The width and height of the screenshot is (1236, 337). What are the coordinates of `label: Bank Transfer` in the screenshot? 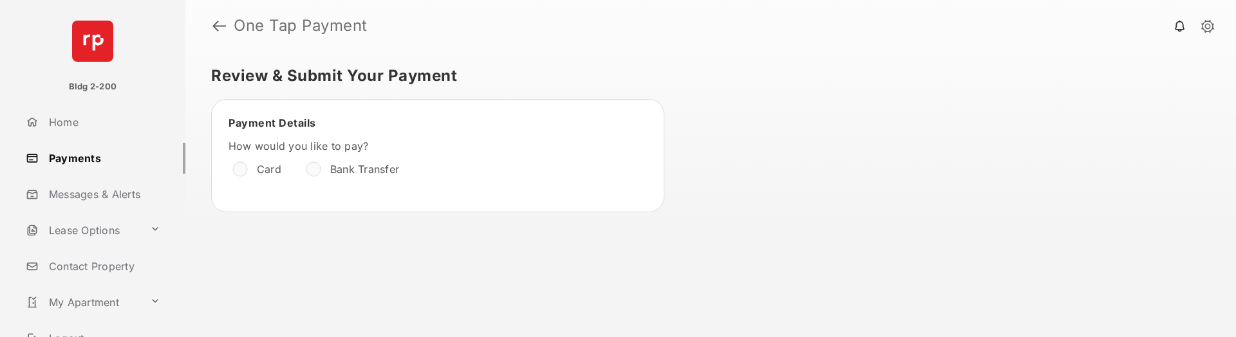 It's located at (364, 169).